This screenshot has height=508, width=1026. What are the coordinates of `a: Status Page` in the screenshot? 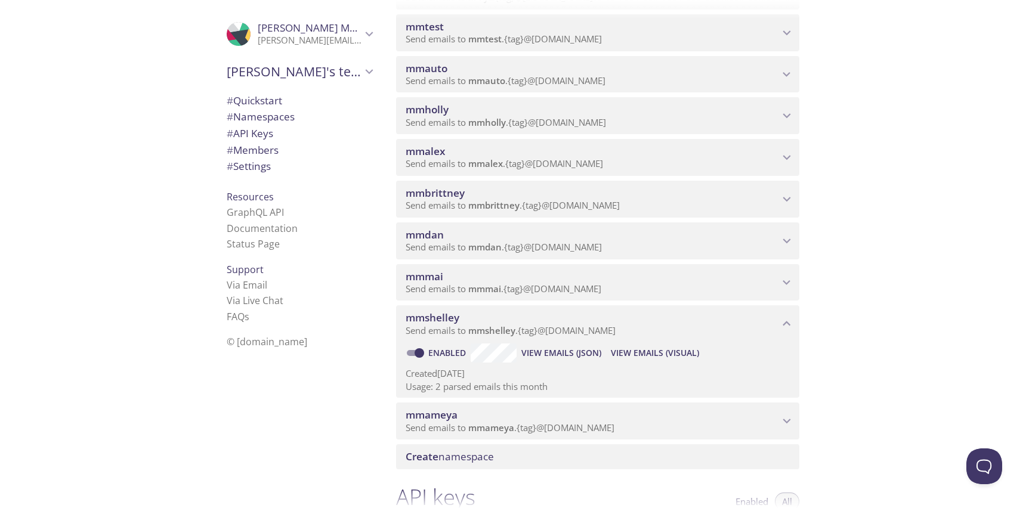 It's located at (253, 244).